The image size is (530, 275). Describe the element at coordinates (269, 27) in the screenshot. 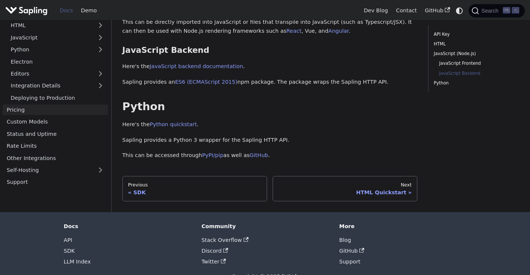

I see `p: This can be directly imported into JavaScript or files that transpile into JavaScript (such as Ty...` at that location.